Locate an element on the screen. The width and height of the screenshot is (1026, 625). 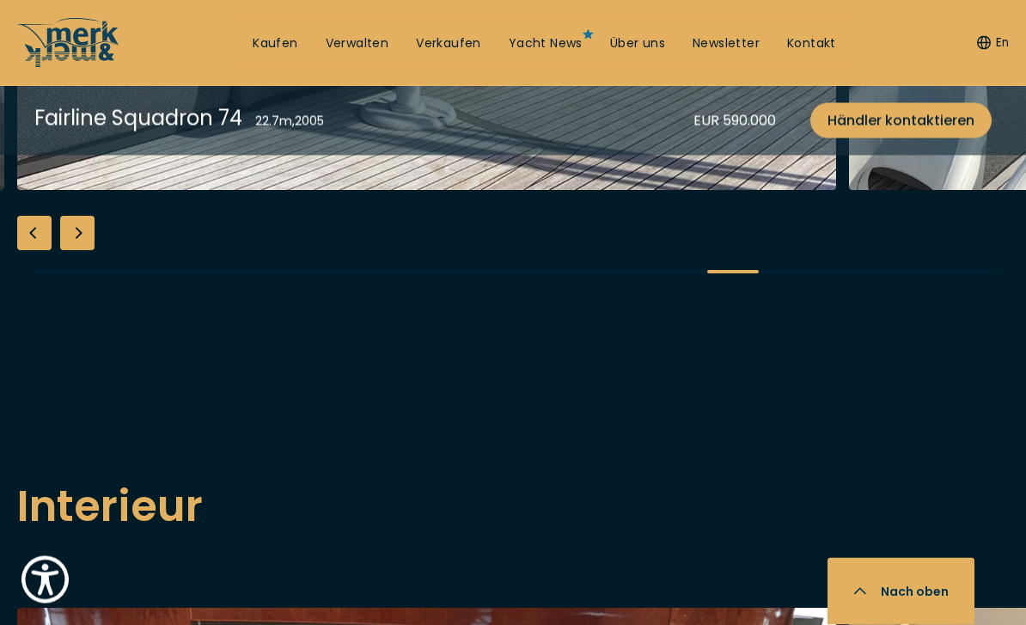
a: Kaufen is located at coordinates (275, 44).